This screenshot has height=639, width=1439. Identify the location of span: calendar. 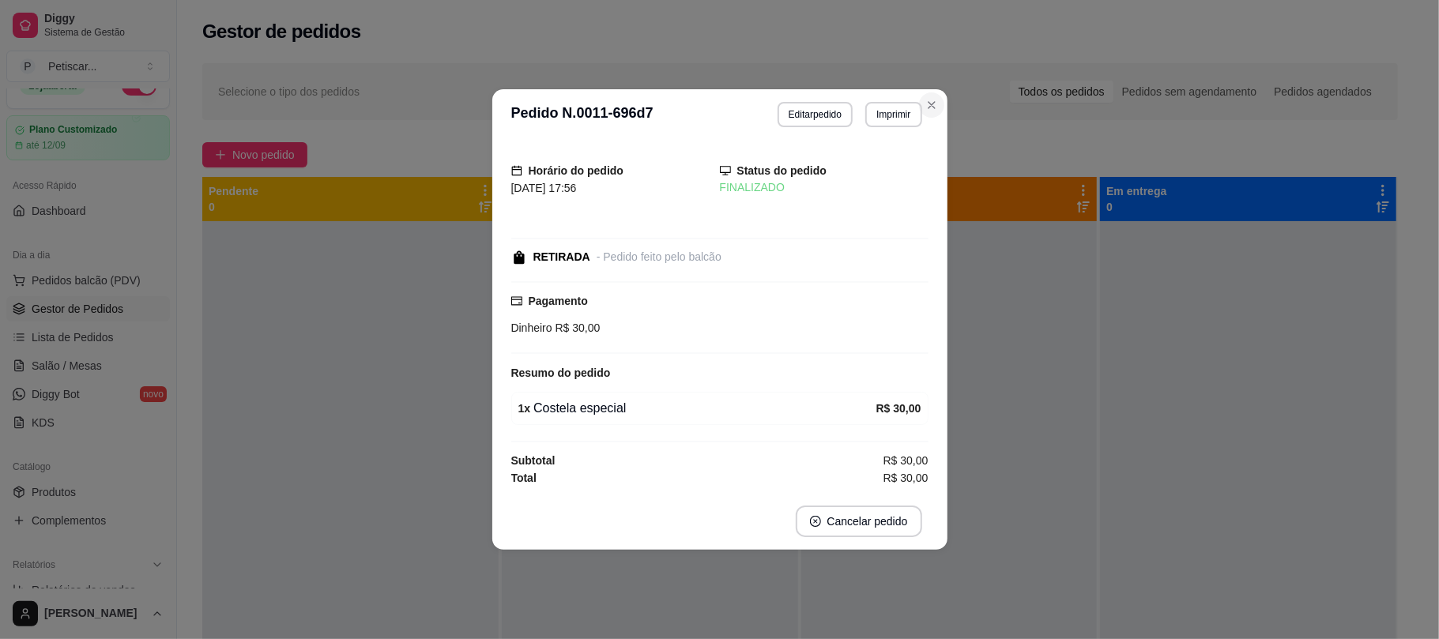
(517, 171).